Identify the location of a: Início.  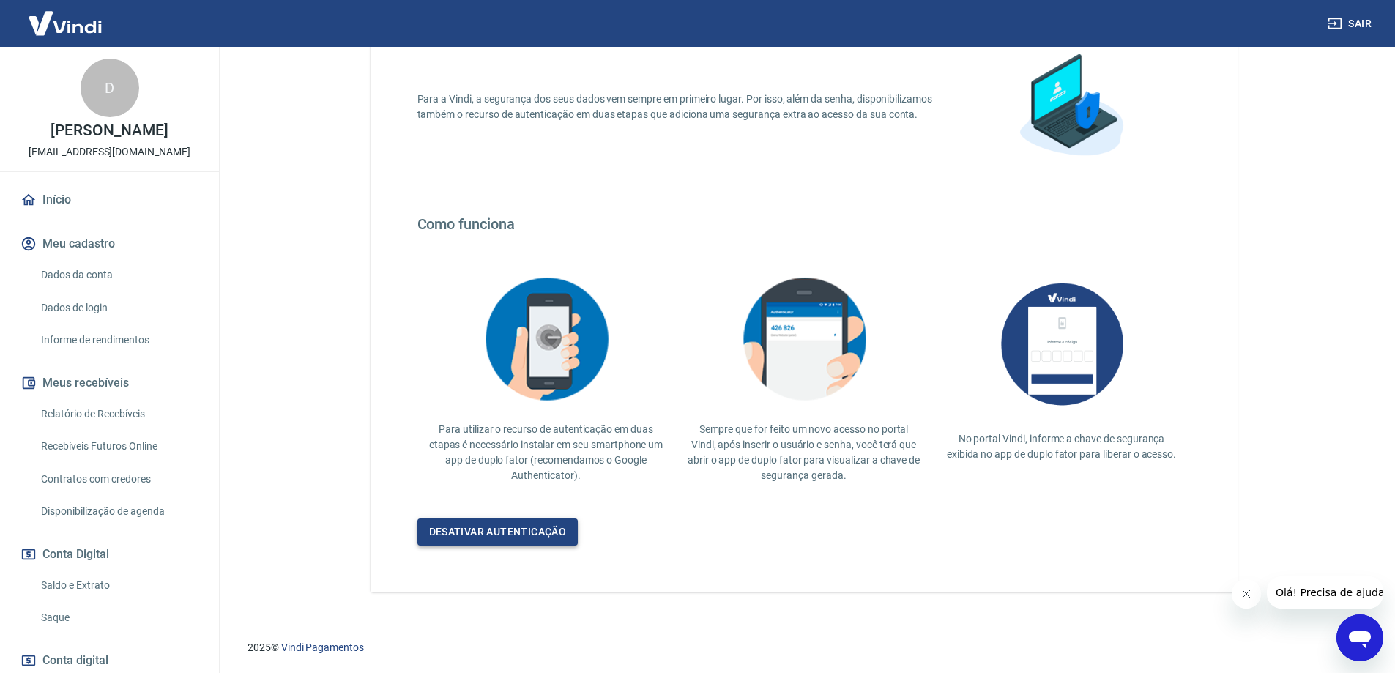
(109, 200).